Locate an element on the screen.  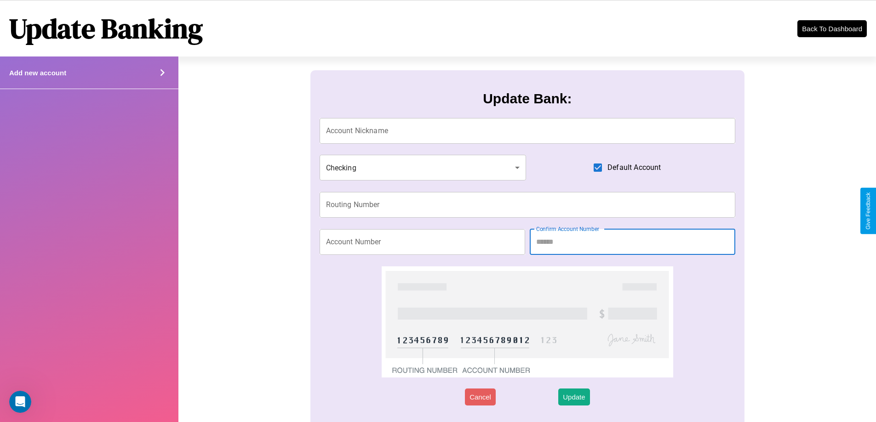
h1: Update Banking is located at coordinates (106, 29).